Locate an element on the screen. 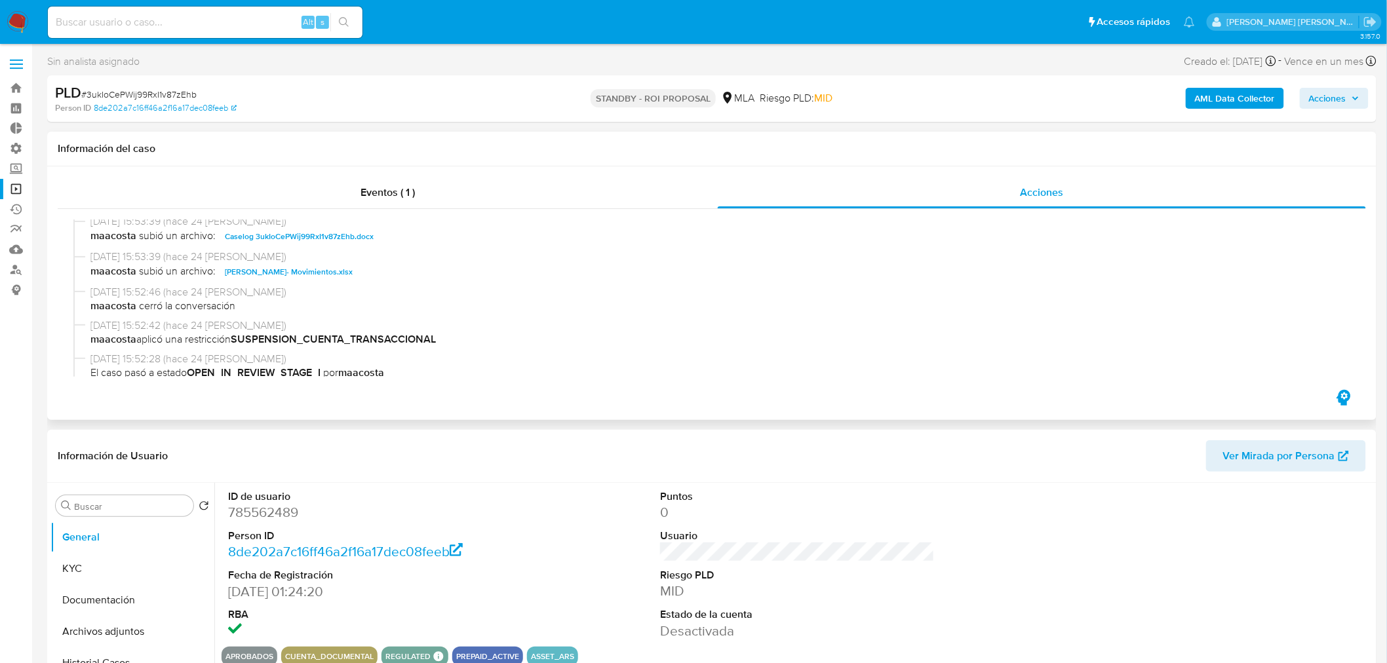  button: asset_ars is located at coordinates (553, 657).